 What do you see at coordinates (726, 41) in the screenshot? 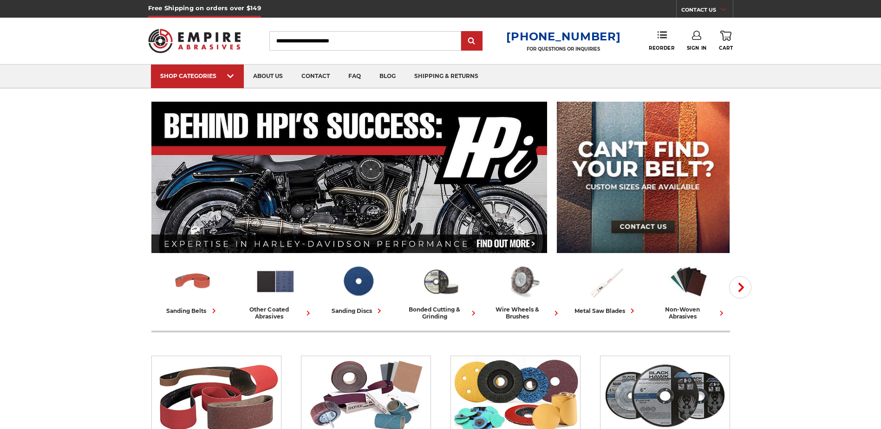
I see `a: Cart` at bounding box center [726, 41].